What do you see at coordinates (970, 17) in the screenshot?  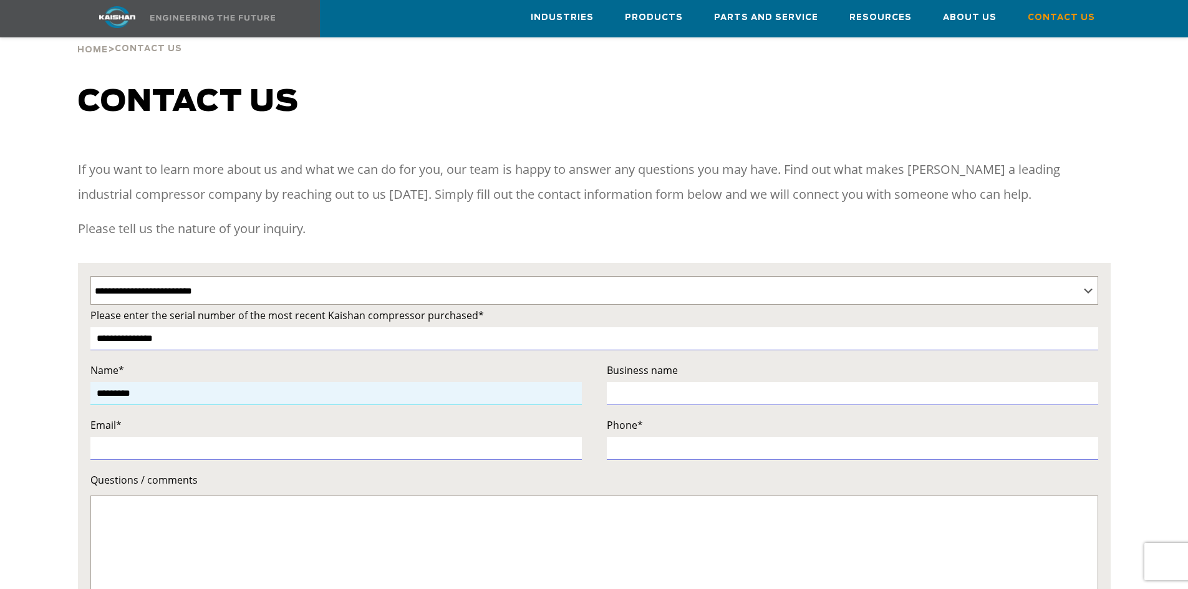 I see `a: About Us` at bounding box center [970, 17].